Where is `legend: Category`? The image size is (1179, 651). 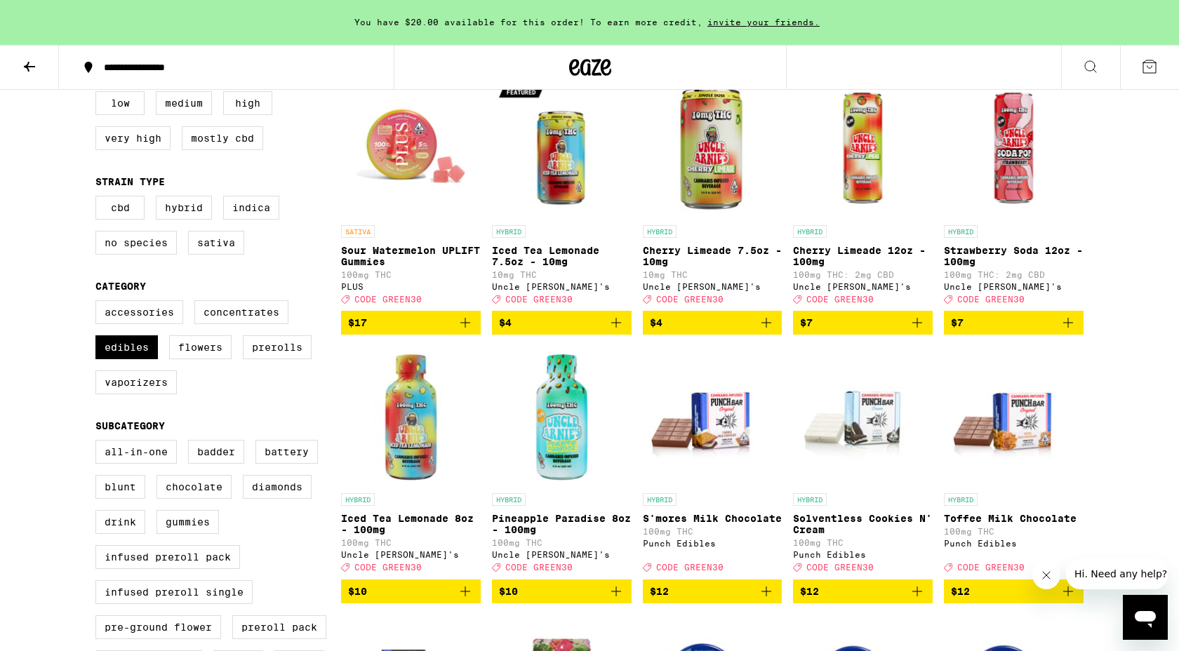 legend: Category is located at coordinates (121, 286).